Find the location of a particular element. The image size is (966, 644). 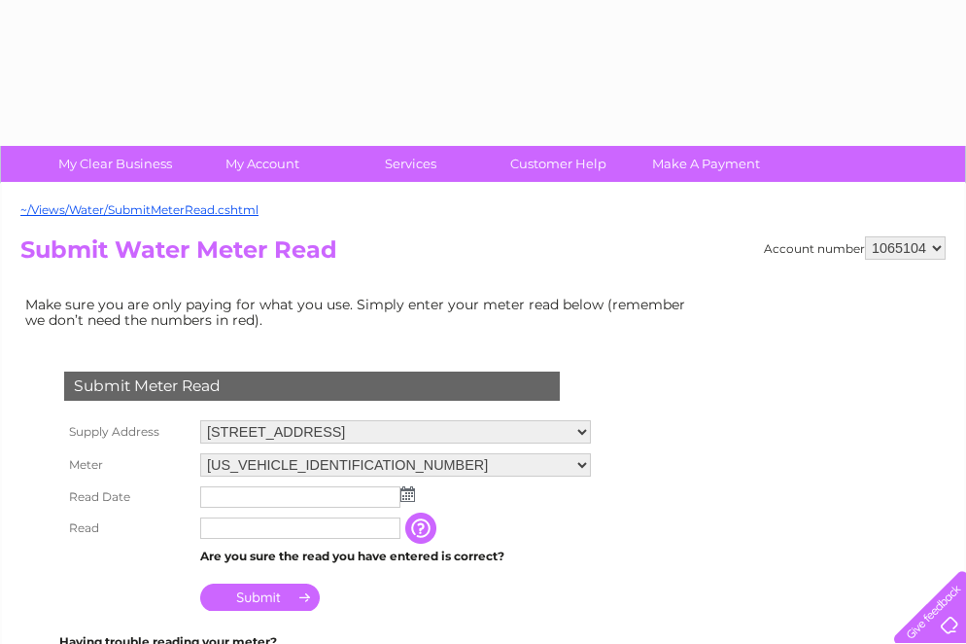

a: My Account is located at coordinates (262, 163).